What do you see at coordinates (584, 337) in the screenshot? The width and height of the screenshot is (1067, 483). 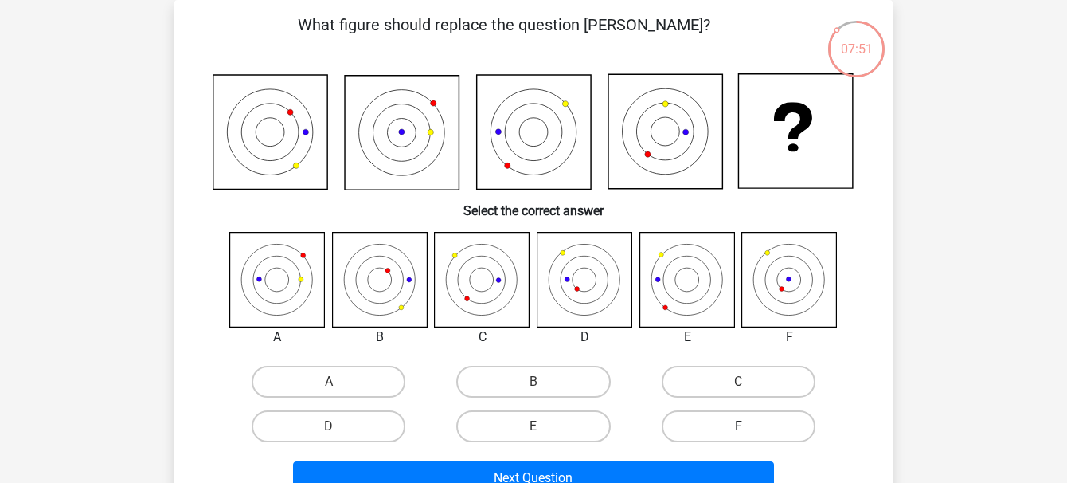 I see `div: D` at bounding box center [584, 337].